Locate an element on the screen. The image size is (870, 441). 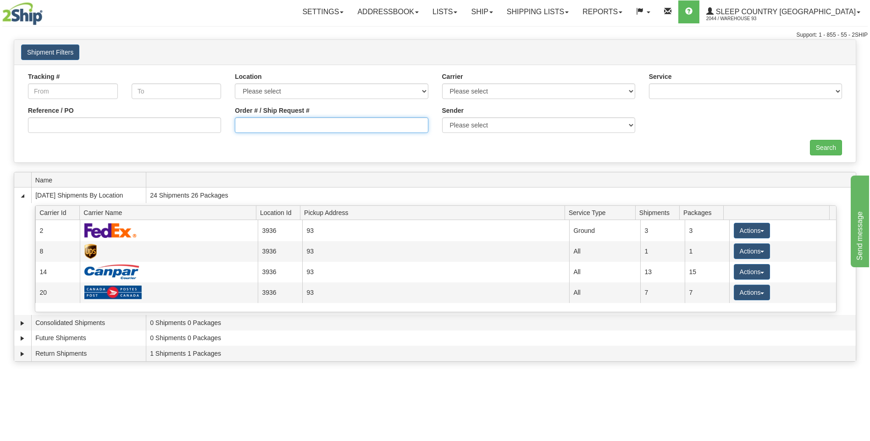
td: 24 Shipments 26 Packages is located at coordinates (501, 195).